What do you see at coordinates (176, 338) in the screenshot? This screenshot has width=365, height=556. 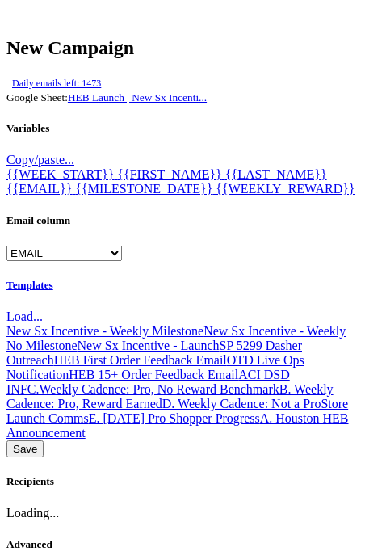 I see `a: New Sx Incentive - Weekly No Milestone` at bounding box center [176, 338].